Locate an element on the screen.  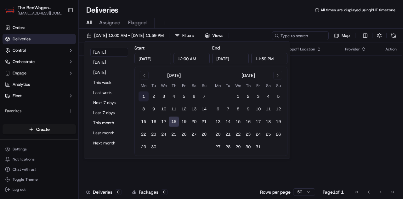
div: Action is located at coordinates (391, 49).